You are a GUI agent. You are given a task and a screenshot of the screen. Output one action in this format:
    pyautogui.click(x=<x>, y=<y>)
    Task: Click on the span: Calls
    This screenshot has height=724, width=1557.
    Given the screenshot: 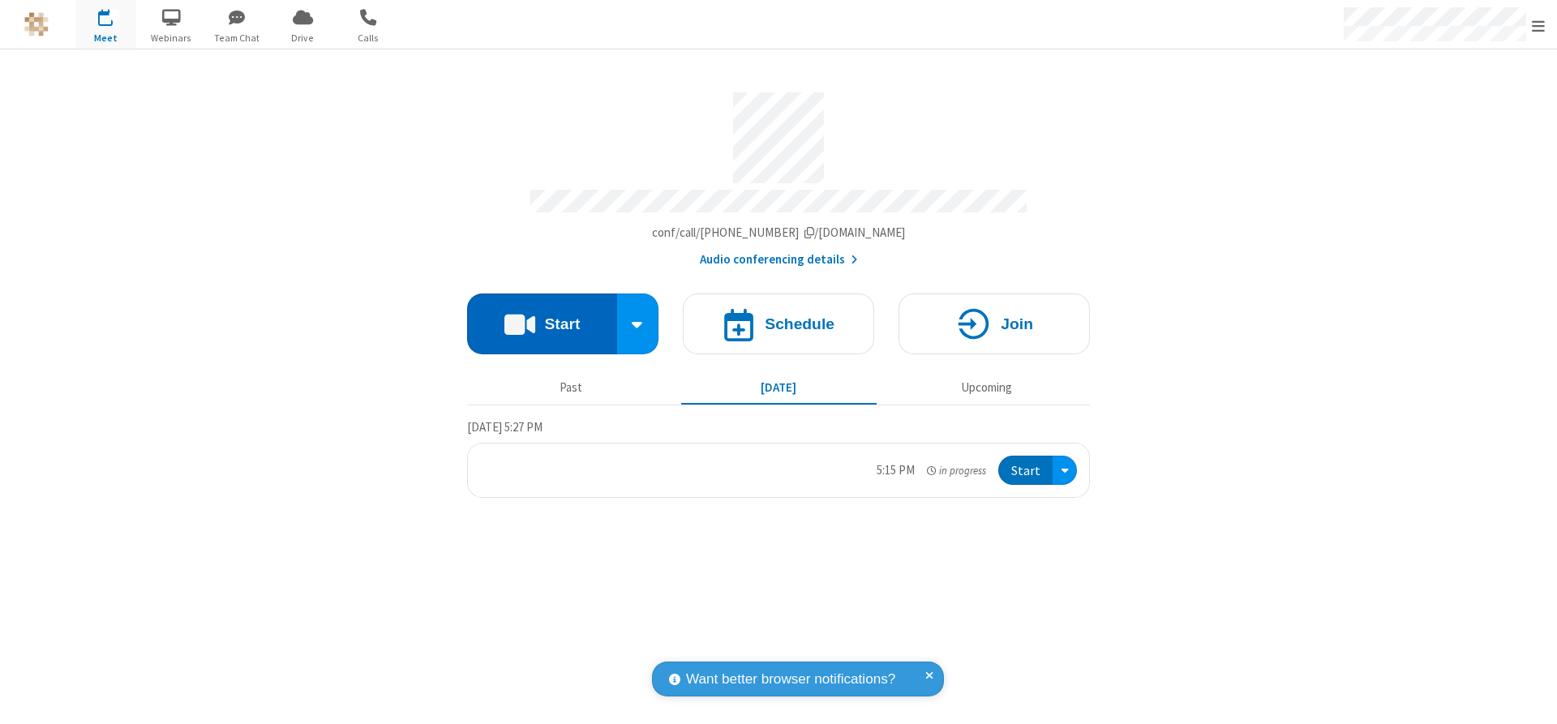 What is the action you would take?
    pyautogui.click(x=368, y=38)
    